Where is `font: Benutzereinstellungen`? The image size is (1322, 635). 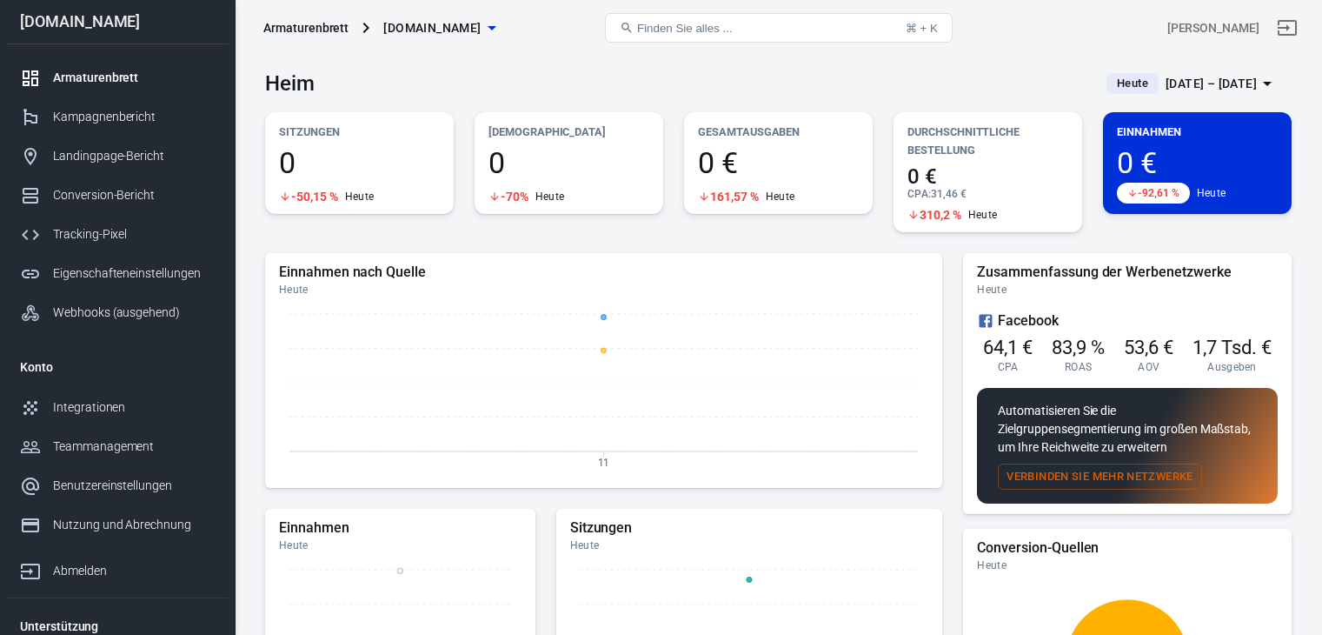
font: Benutzereinstellungen is located at coordinates (112, 485).